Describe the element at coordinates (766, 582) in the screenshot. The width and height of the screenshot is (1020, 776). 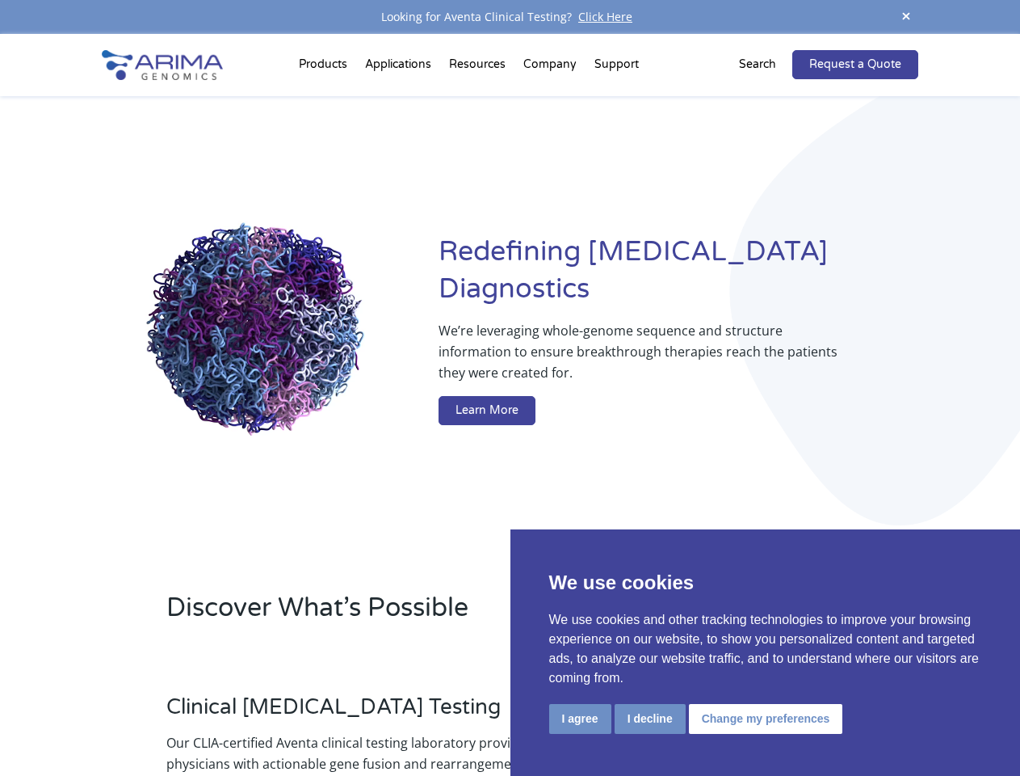
I see `p: We use cookies` at that location.